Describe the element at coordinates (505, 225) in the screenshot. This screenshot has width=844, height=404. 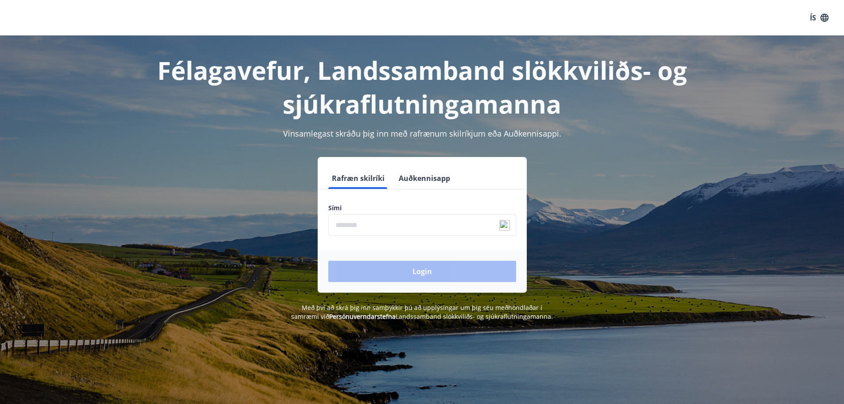
I see `img: npw-badge-icon-locked.svg` at that location.